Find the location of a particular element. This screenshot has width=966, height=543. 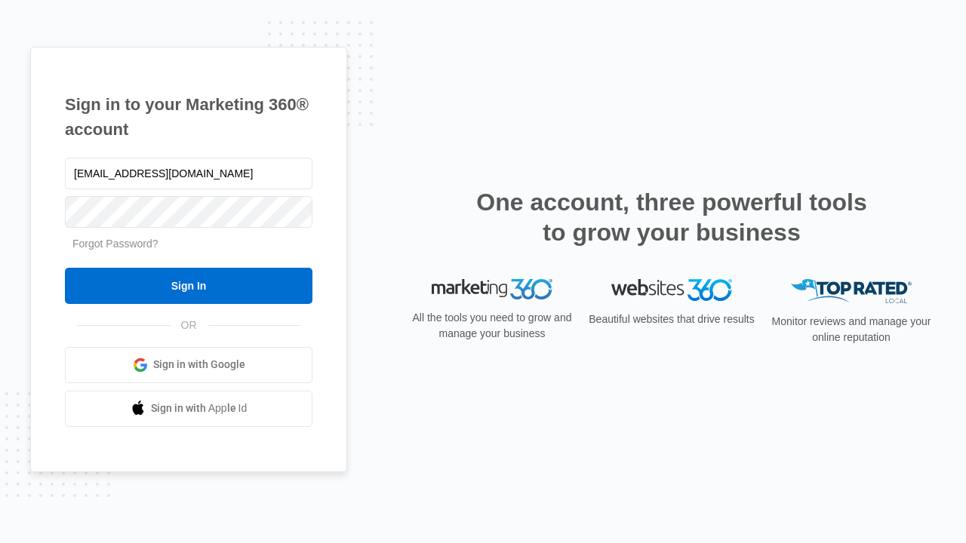

p: All the tools you need to grow and manage your business is located at coordinates (492, 326).